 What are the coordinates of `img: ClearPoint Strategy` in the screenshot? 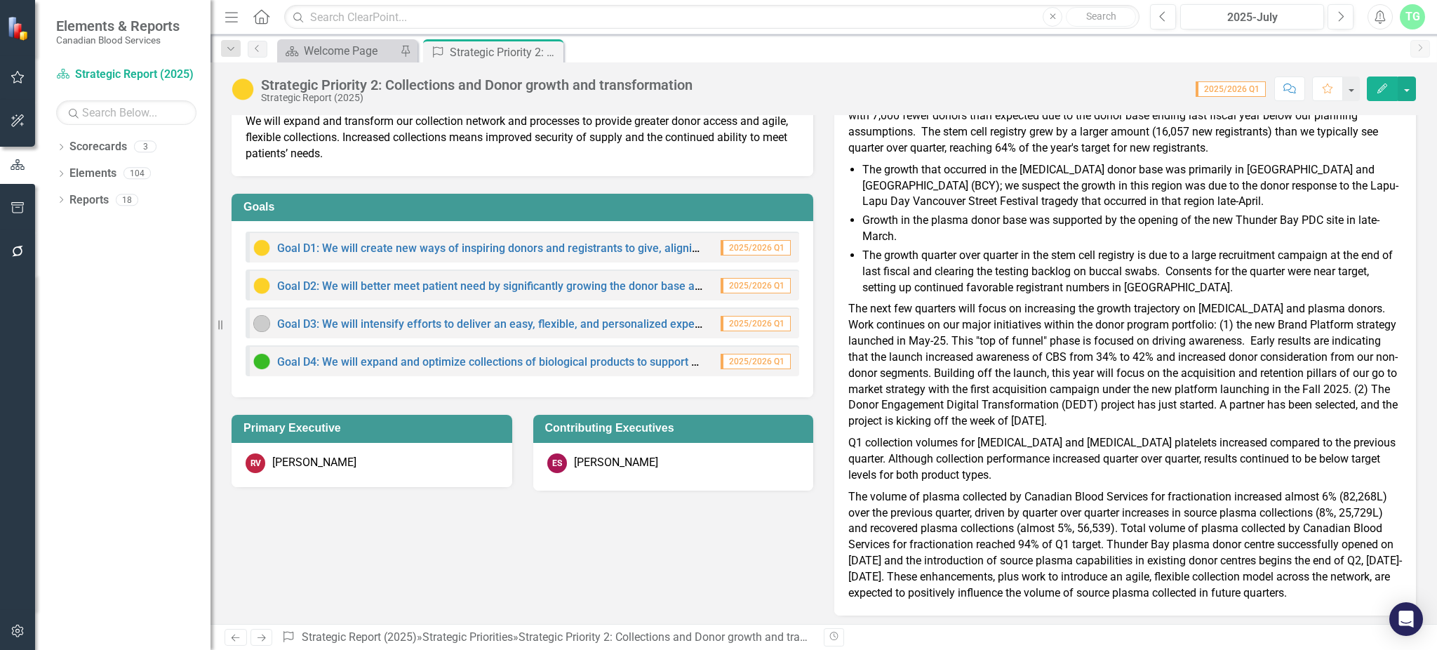 It's located at (19, 28).